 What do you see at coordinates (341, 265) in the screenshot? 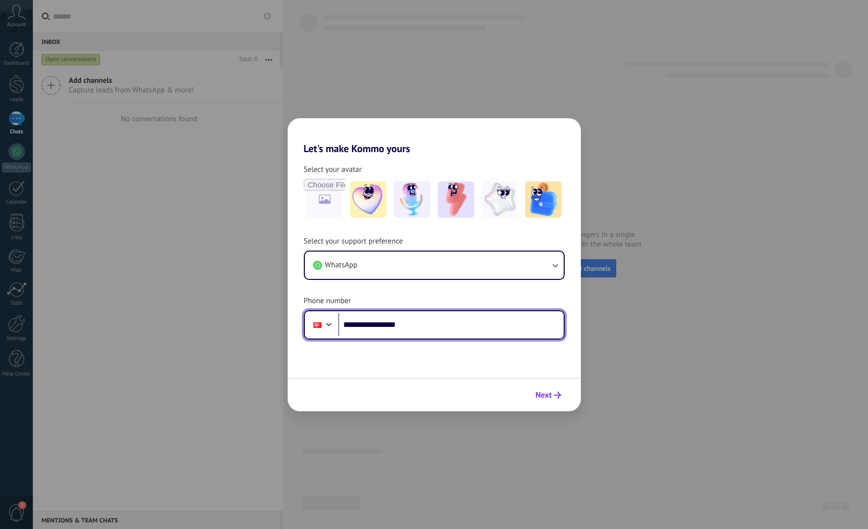
I see `span: WhatsApp` at bounding box center [341, 265].